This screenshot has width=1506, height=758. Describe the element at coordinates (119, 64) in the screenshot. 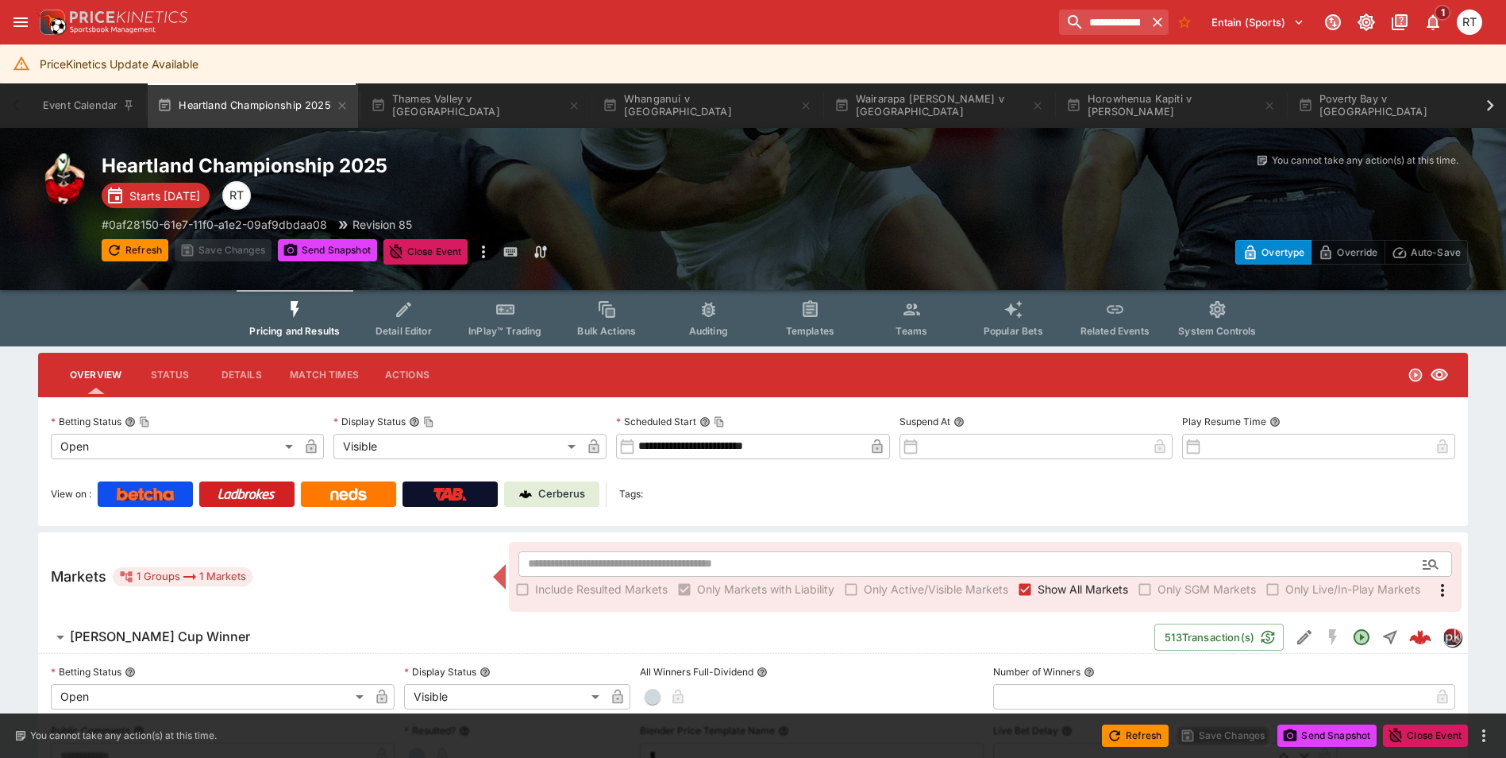

I see `div: PriceKinetics Update Available` at that location.